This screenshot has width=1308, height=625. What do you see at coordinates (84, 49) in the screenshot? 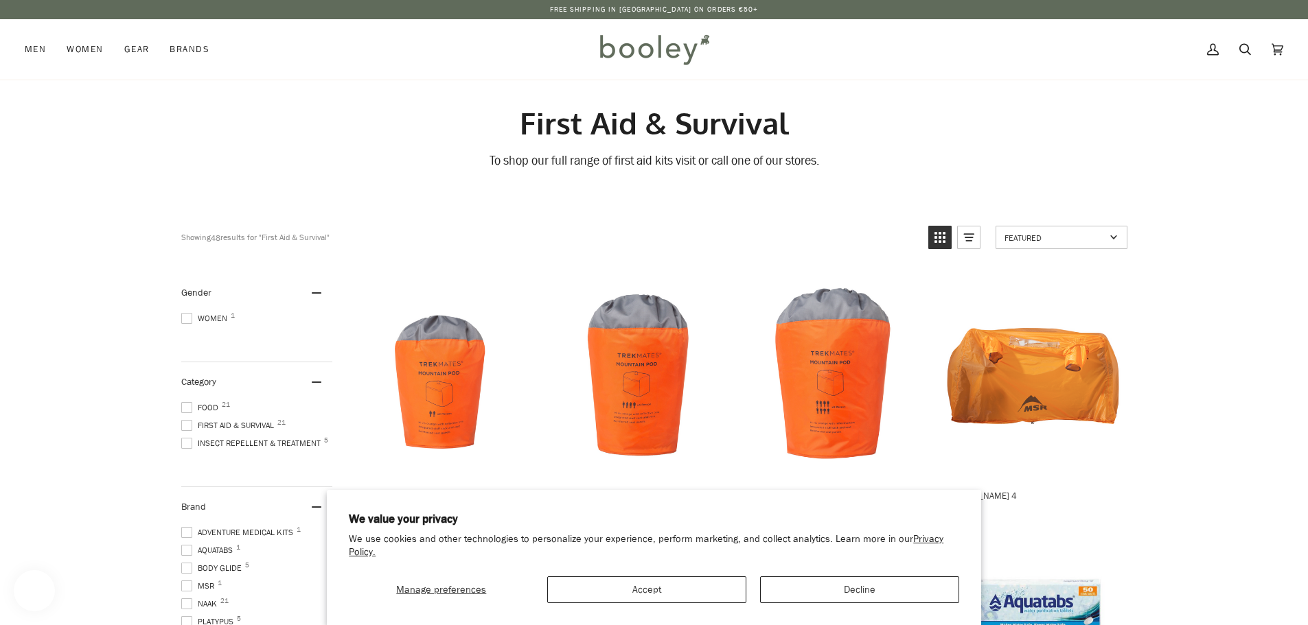
I see `div: Women` at bounding box center [84, 49].